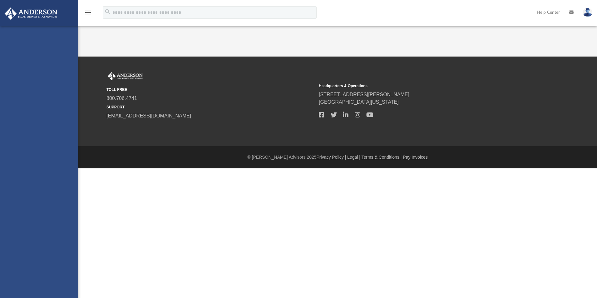 This screenshot has width=597, height=298. Describe the element at coordinates (88, 12) in the screenshot. I see `i: menu` at that location.